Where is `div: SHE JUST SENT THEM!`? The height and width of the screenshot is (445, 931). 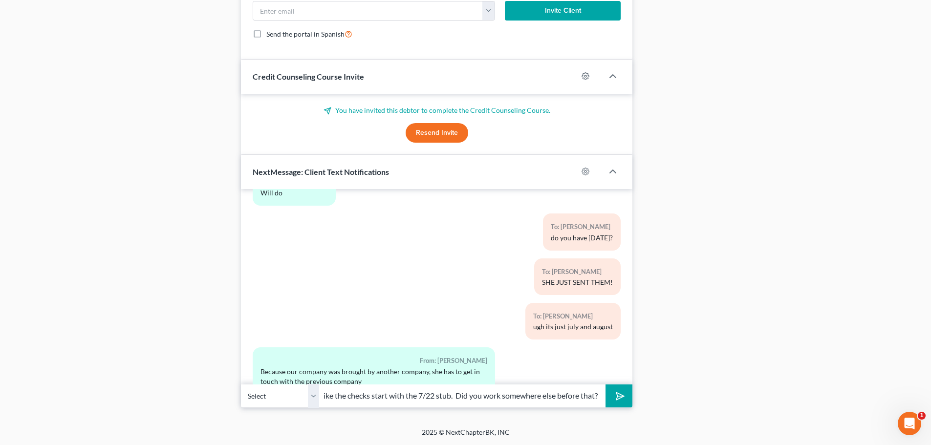
div: SHE JUST SENT THEM! is located at coordinates (577, 283).